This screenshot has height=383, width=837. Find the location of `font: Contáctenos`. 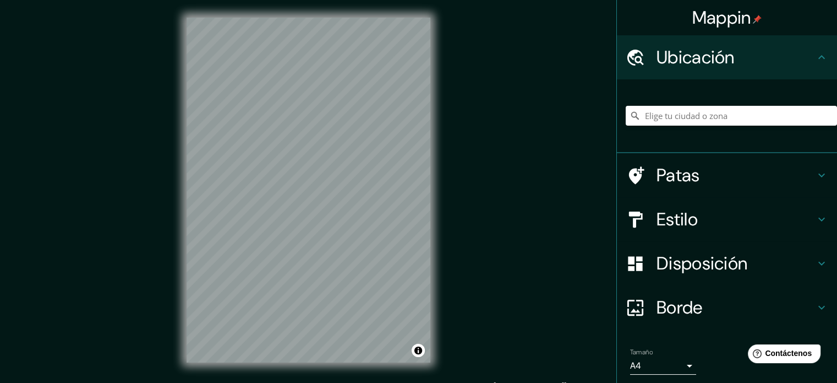

font: Contáctenos is located at coordinates (49, 13).